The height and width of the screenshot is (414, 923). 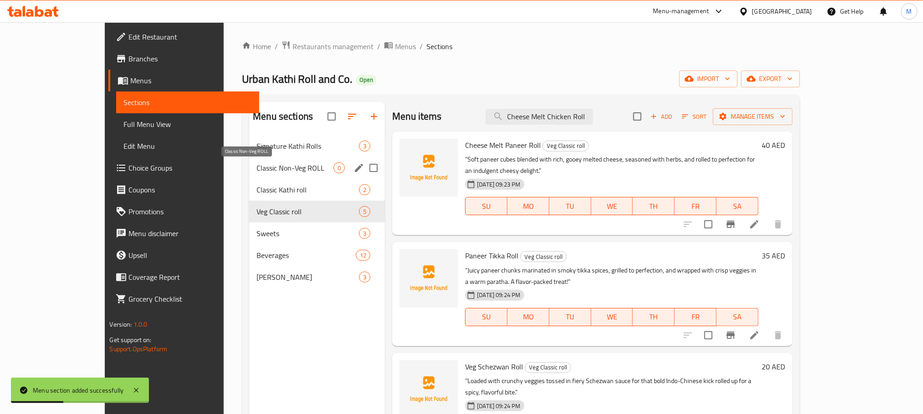 What do you see at coordinates (317, 212) in the screenshot?
I see `nav: Menu sections` at bounding box center [317, 212].